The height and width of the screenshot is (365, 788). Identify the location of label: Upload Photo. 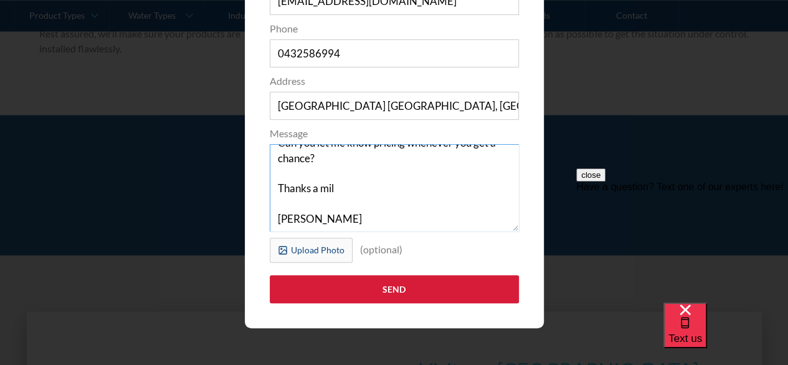
(311, 250).